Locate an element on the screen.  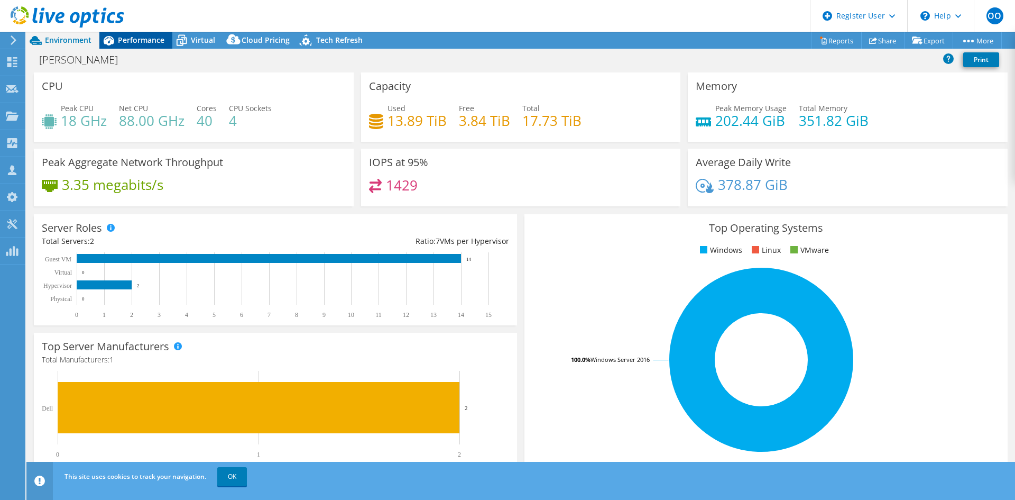
text: 9 is located at coordinates (324, 315).